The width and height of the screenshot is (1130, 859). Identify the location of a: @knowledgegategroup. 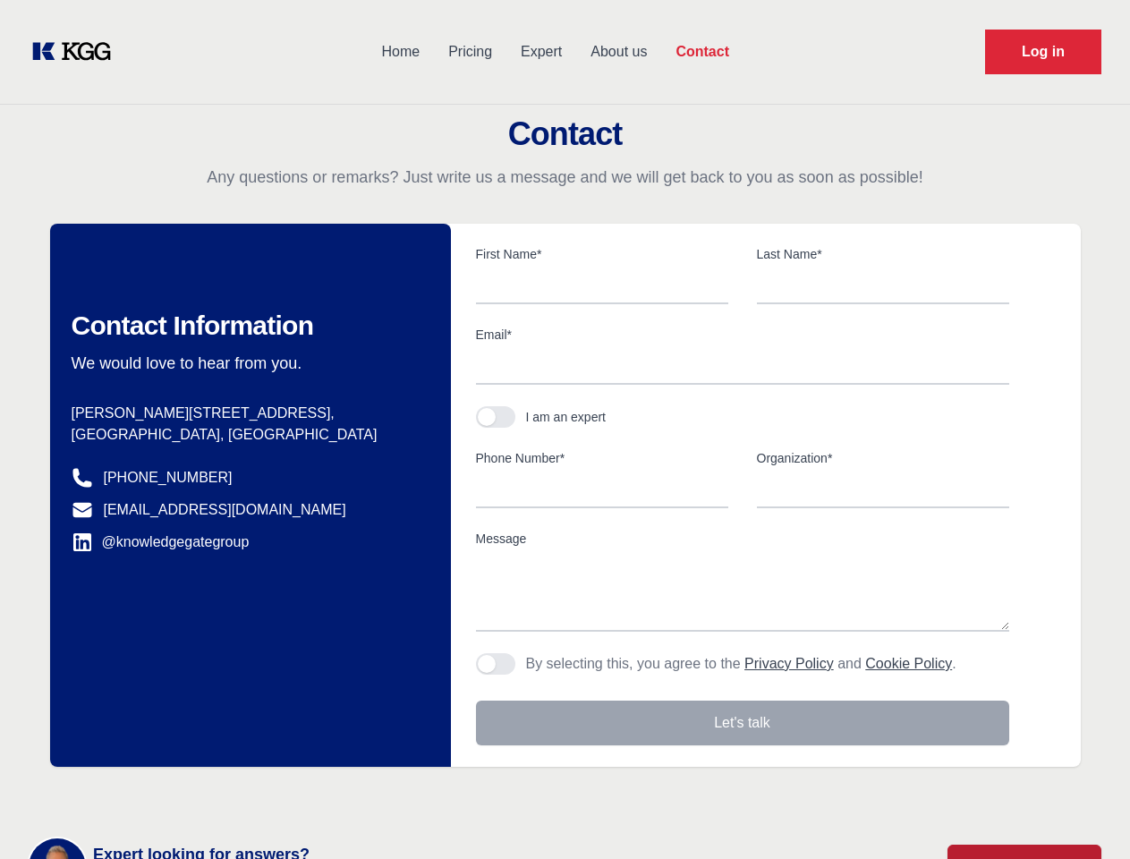
(160, 542).